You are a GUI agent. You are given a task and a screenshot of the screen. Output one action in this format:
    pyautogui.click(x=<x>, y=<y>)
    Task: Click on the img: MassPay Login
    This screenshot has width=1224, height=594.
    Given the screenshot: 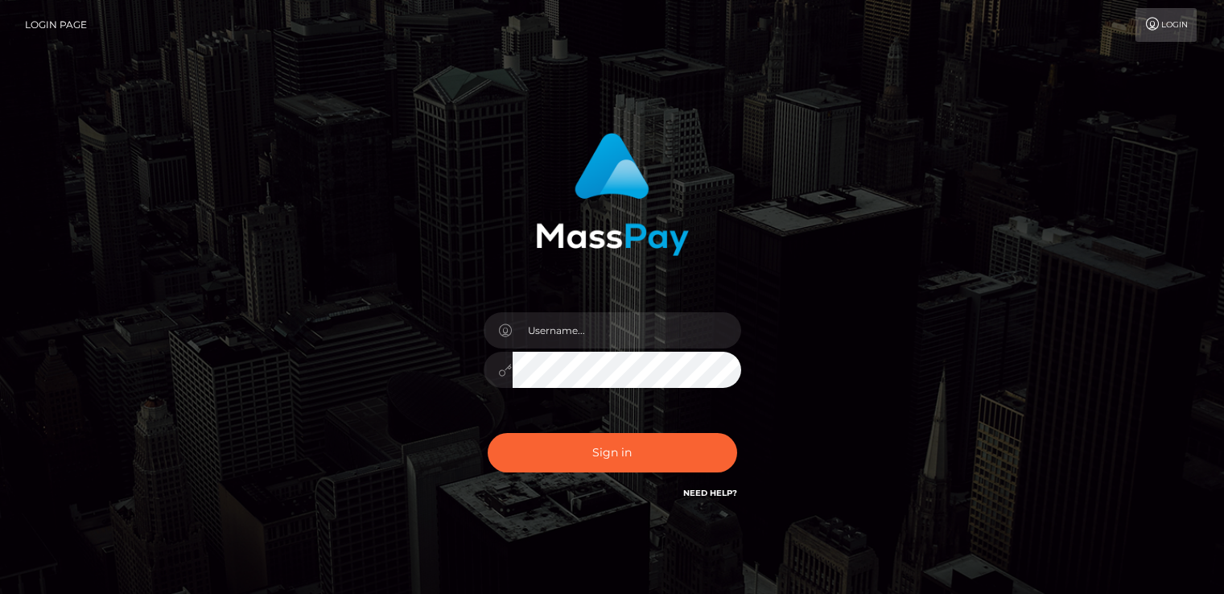 What is the action you would take?
    pyautogui.click(x=612, y=194)
    